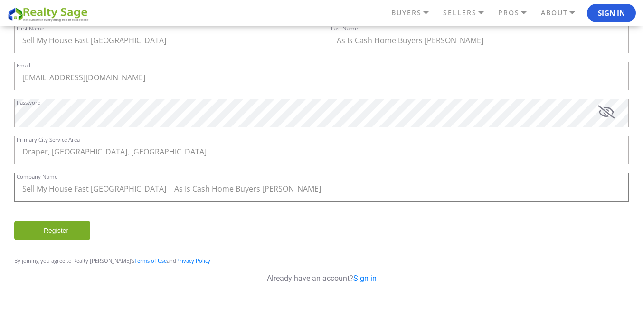 The image size is (643, 317). What do you see at coordinates (468, 13) in the screenshot?
I see `a: SELLERS` at bounding box center [468, 13].